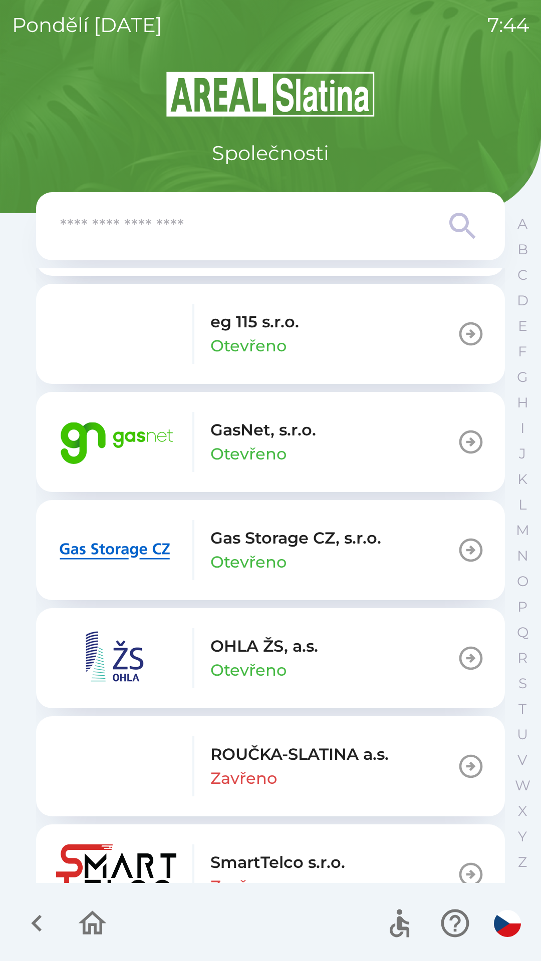  What do you see at coordinates (522, 581) in the screenshot?
I see `p: O` at bounding box center [522, 581].